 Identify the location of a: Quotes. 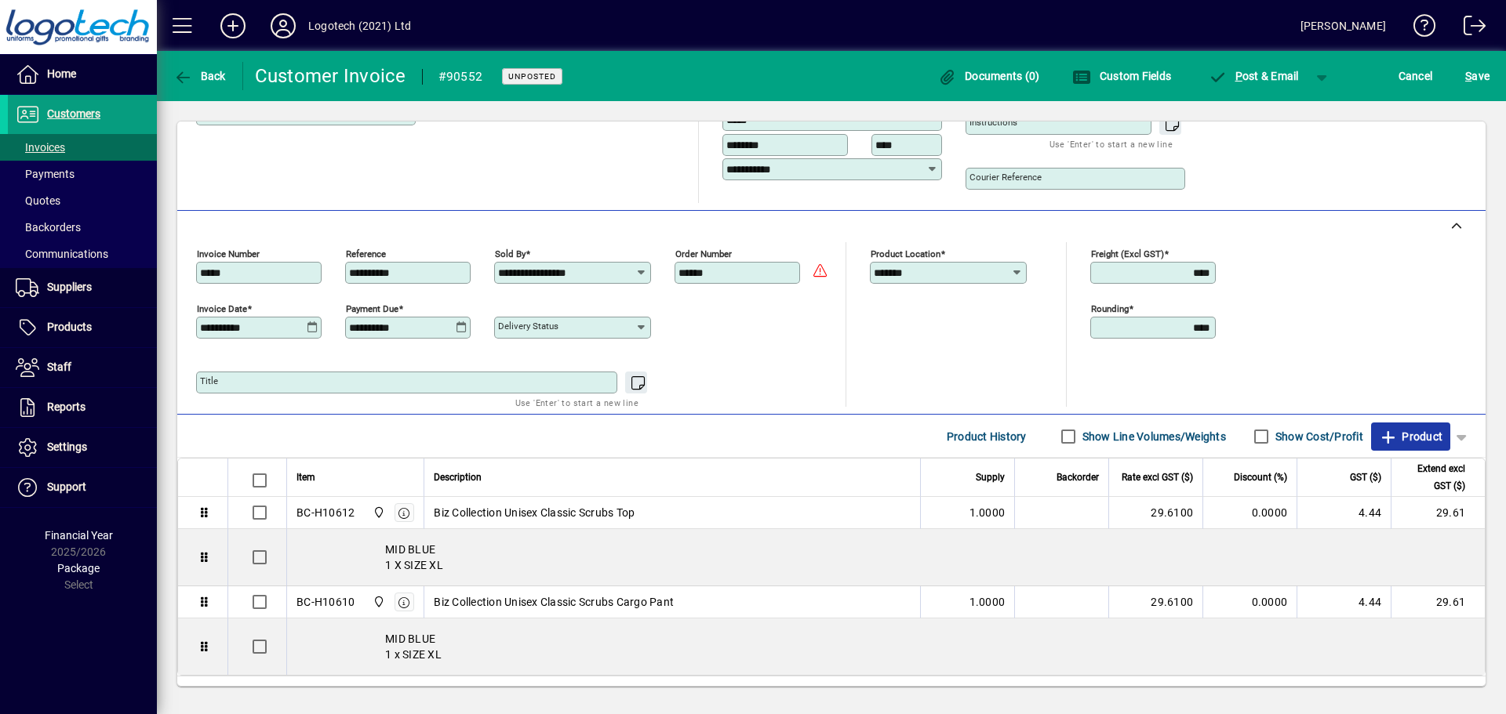
(82, 201).